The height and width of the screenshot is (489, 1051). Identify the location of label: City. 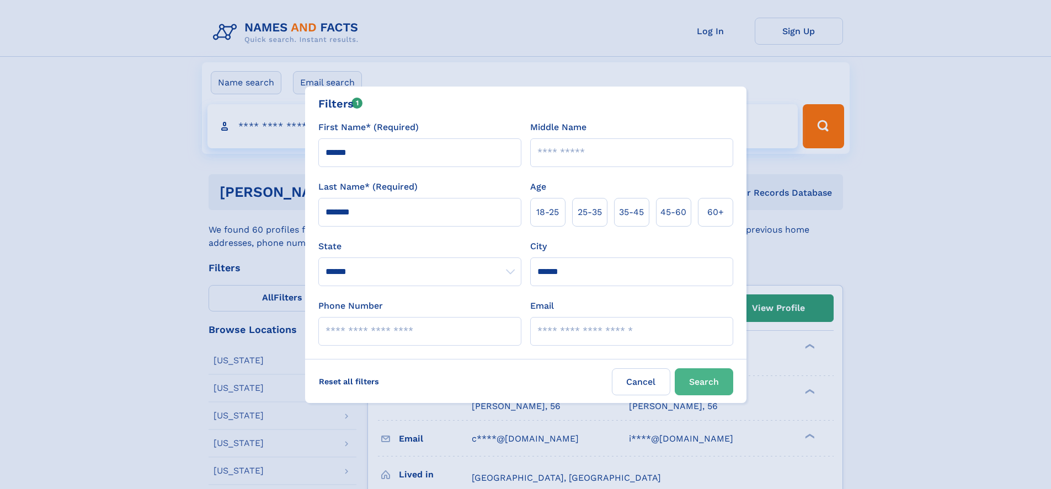
(538, 247).